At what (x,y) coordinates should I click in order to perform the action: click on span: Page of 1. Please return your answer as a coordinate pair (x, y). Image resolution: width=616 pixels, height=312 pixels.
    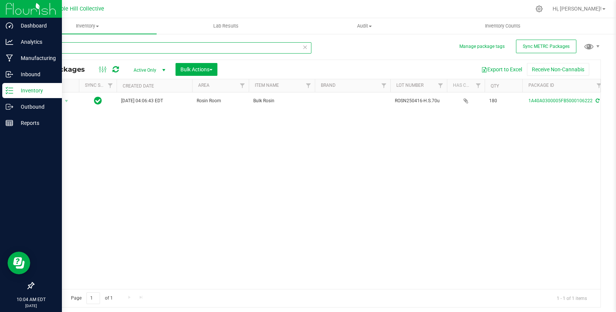
    Looking at the image, I should click on (92, 298).